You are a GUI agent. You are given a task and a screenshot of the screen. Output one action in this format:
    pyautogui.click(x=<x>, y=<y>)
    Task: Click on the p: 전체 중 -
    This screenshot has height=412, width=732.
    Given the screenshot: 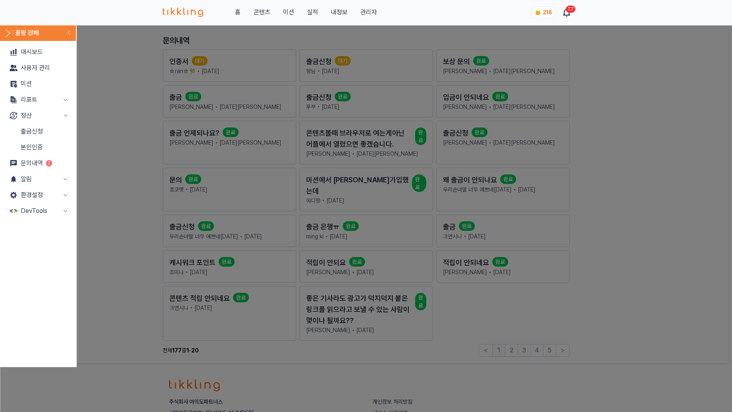 What is the action you would take?
    pyautogui.click(x=181, y=351)
    